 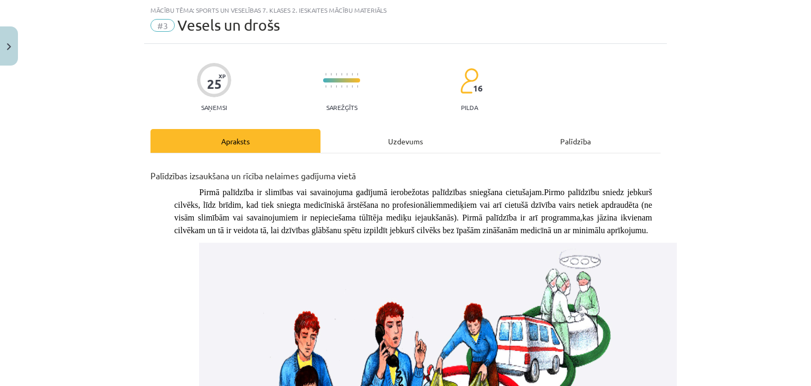 What do you see at coordinates (363, 204) in the screenshot?
I see `span: ārstēšana` at bounding box center [363, 204].